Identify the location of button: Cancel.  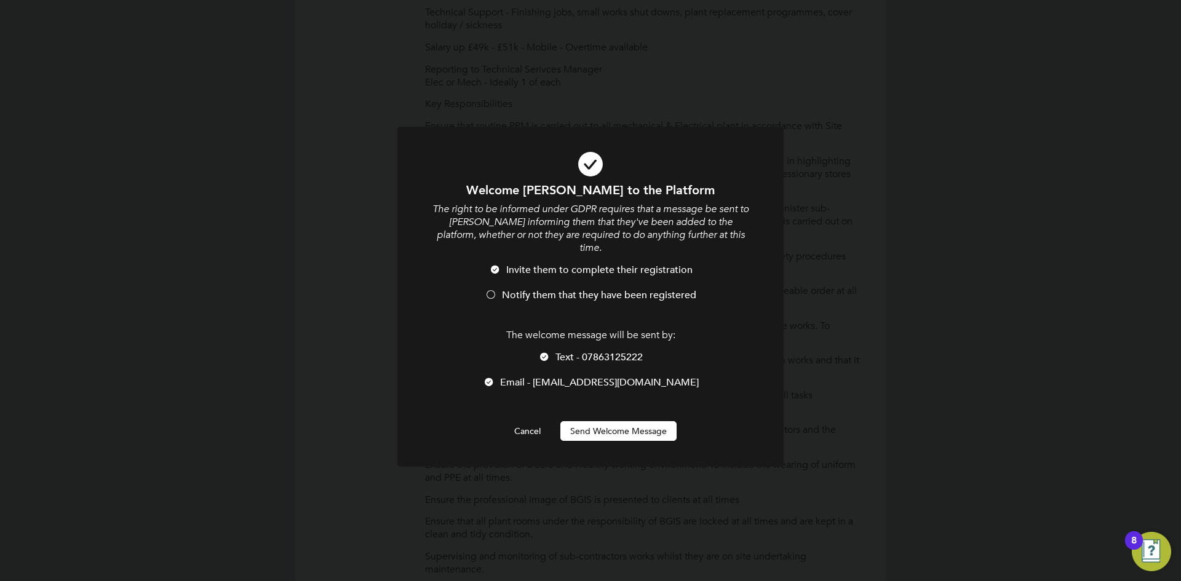
(527, 431).